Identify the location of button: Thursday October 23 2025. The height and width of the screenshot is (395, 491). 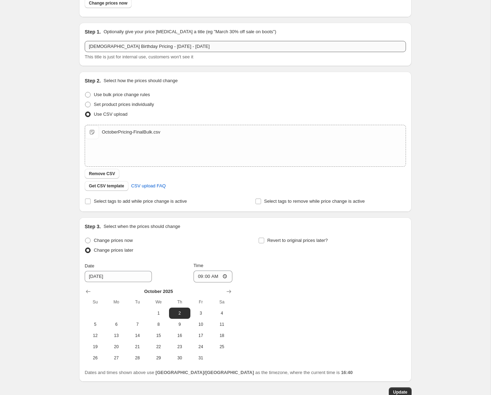
(180, 347).